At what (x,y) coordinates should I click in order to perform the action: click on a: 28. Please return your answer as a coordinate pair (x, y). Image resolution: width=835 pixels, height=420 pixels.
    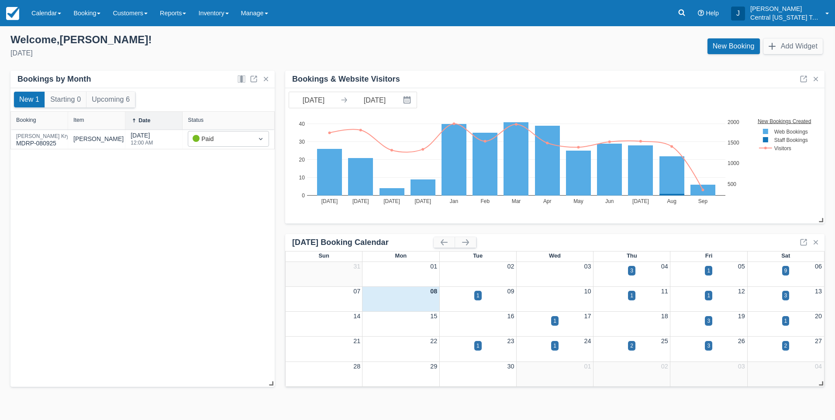
    Looking at the image, I should click on (357, 366).